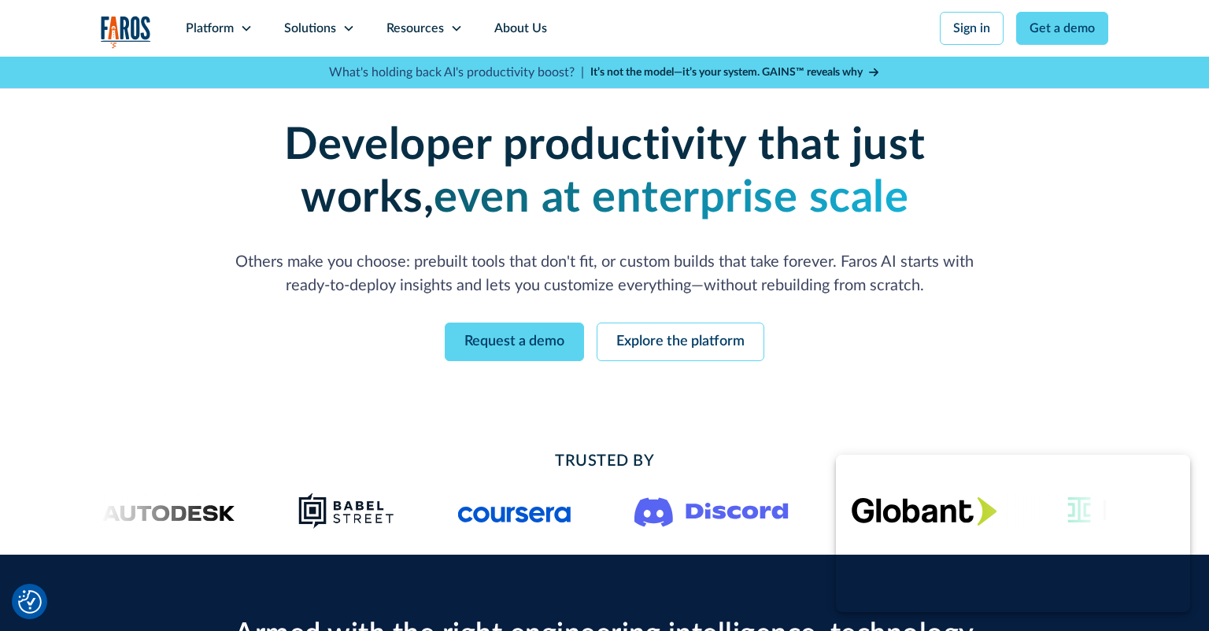 The image size is (1209, 631). What do you see at coordinates (711, 511) in the screenshot?
I see `img: Logo of the communication platform Discord.` at bounding box center [711, 511].